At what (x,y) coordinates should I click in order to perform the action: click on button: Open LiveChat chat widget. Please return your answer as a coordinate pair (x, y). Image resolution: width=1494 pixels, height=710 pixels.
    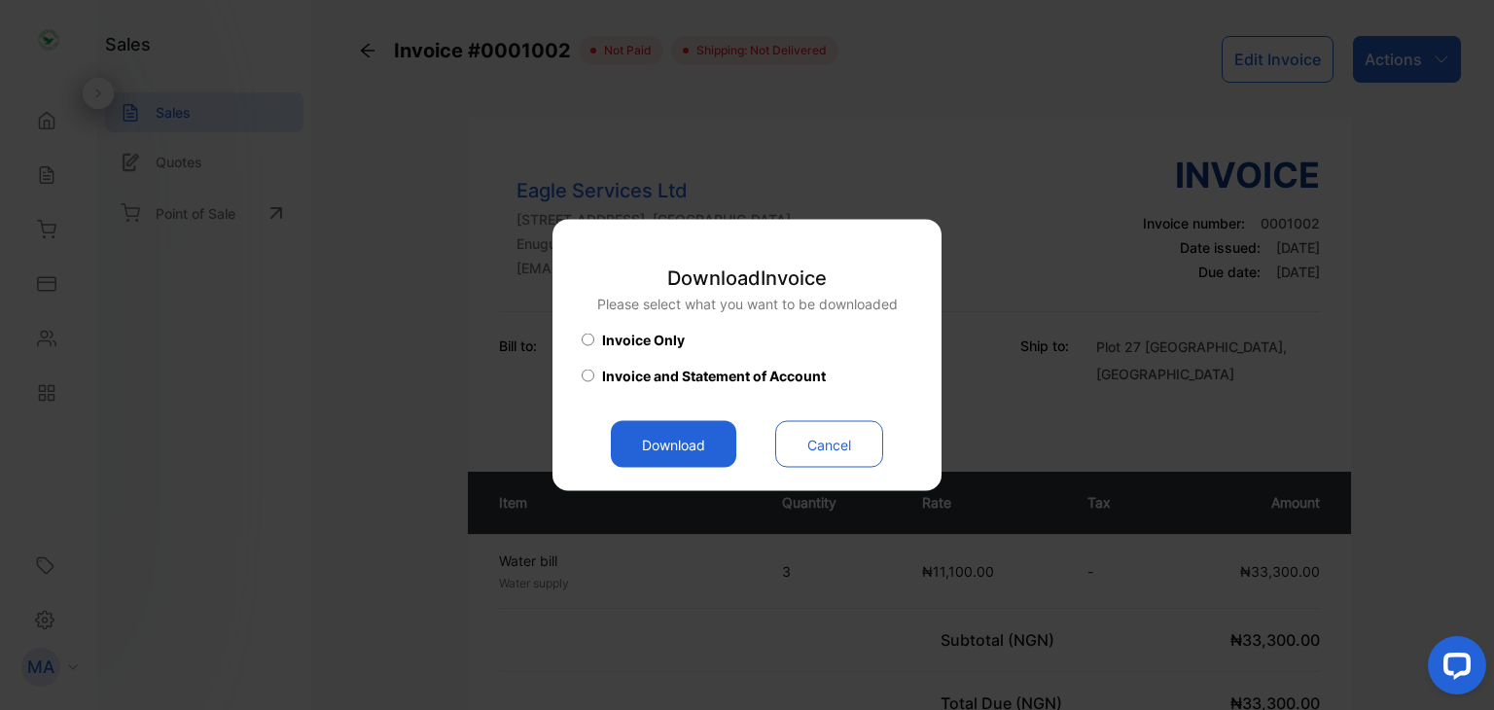
    Looking at the image, I should click on (45, 37).